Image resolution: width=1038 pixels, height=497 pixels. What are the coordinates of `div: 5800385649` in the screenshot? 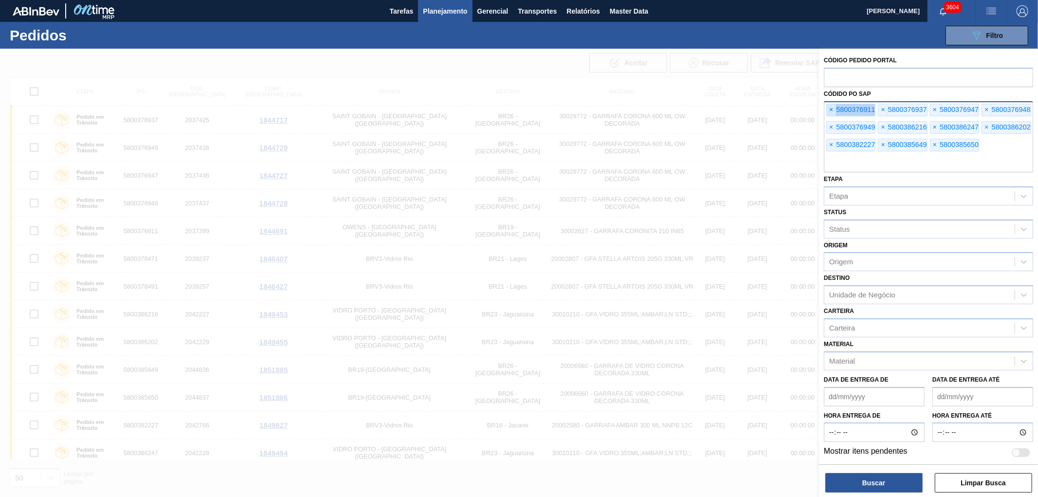 It's located at (902, 145).